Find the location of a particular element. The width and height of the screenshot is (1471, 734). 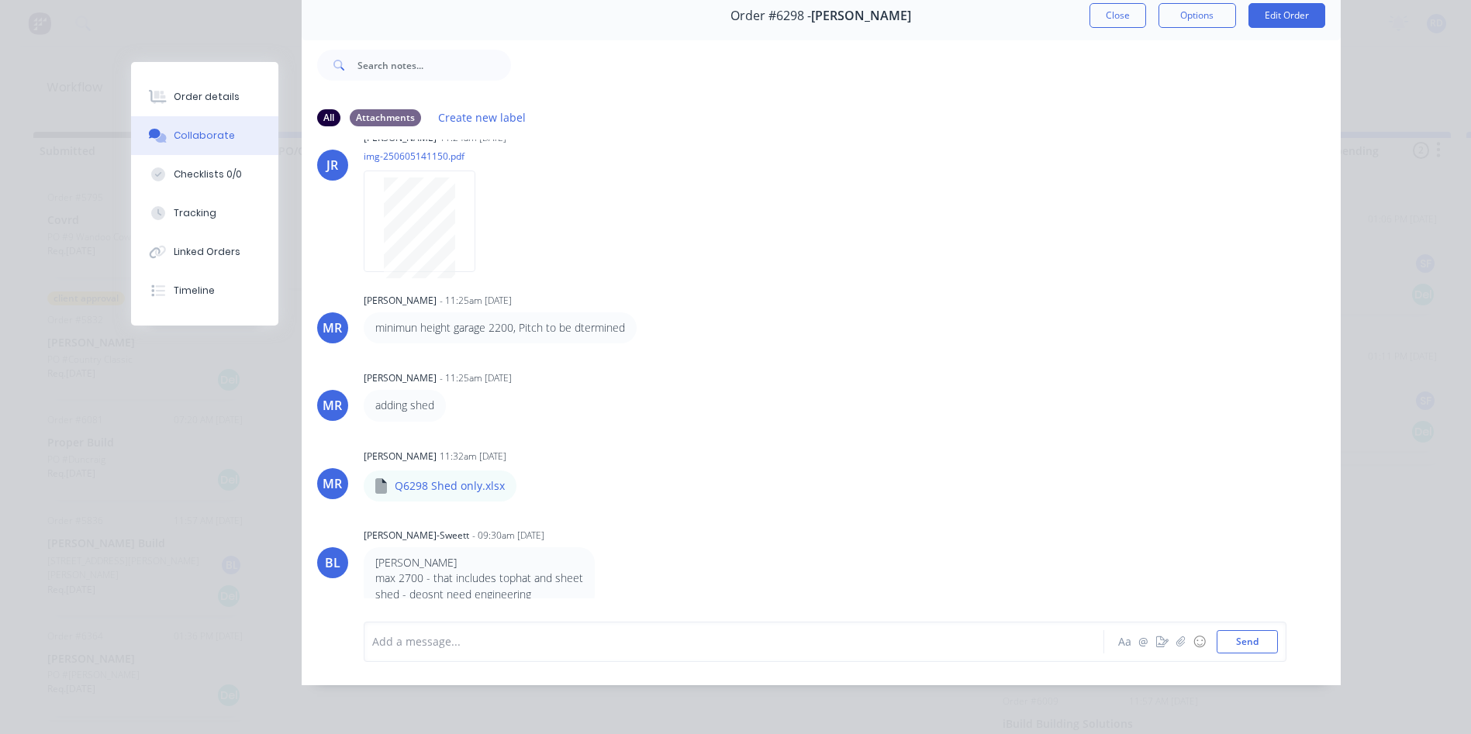

p: img-250605141150.pdf is located at coordinates (427, 156).